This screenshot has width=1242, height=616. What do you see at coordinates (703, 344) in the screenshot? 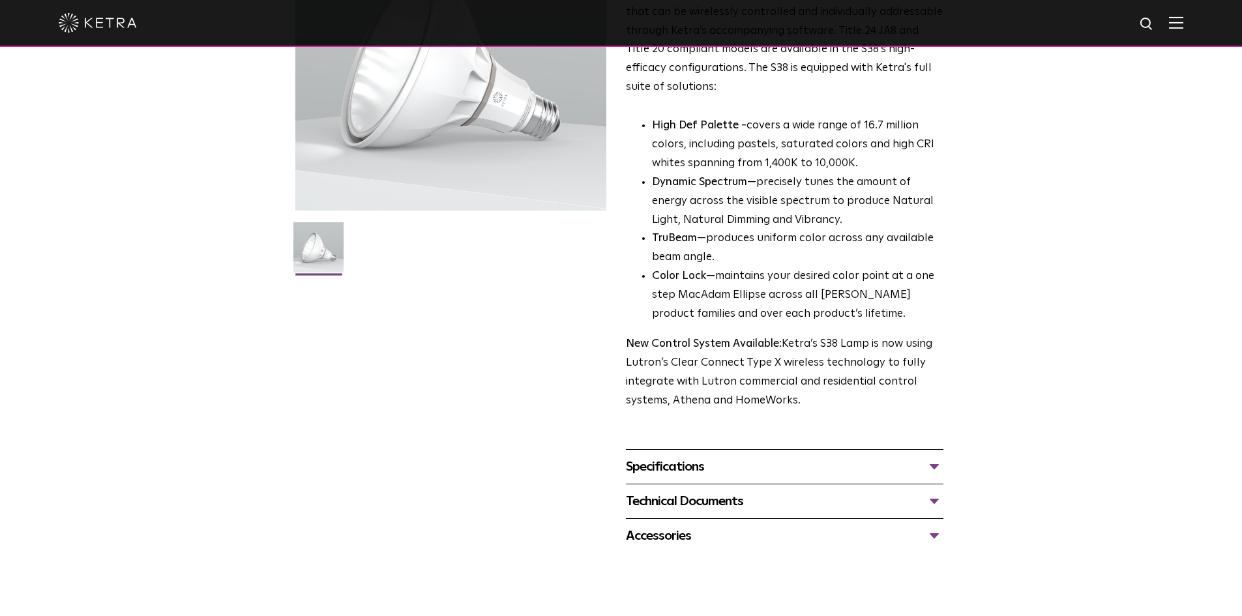
I see `strong: New Control System Available:` at bounding box center [703, 344].